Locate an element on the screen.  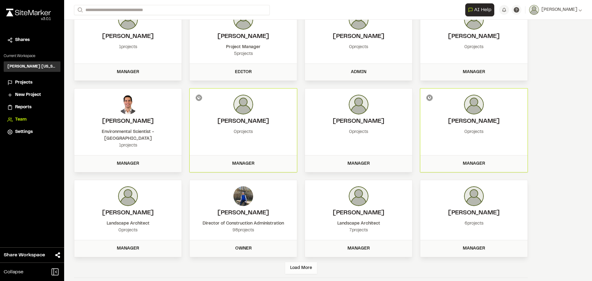
div: 5 projects is located at coordinates (243, 54).